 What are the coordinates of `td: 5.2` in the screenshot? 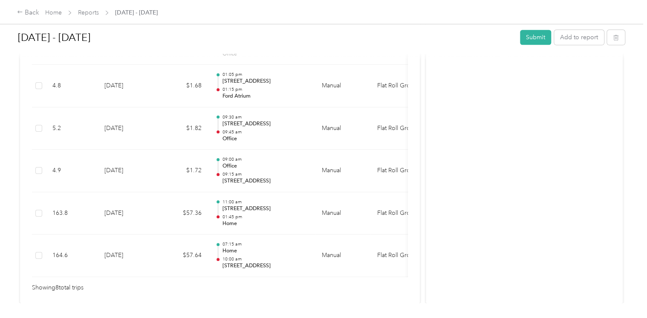 It's located at (72, 129).